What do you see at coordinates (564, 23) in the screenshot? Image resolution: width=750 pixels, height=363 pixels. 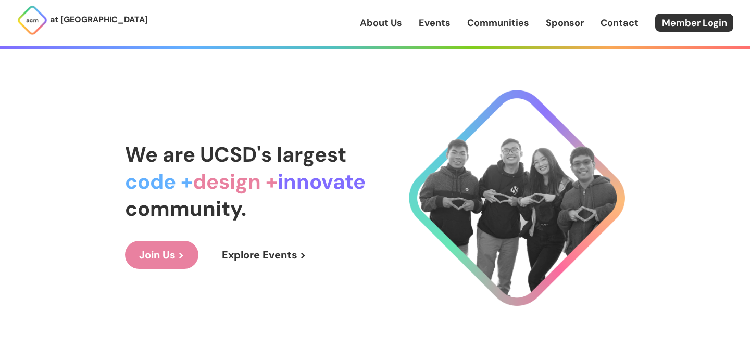 I see `a: Sponsor` at bounding box center [564, 23].